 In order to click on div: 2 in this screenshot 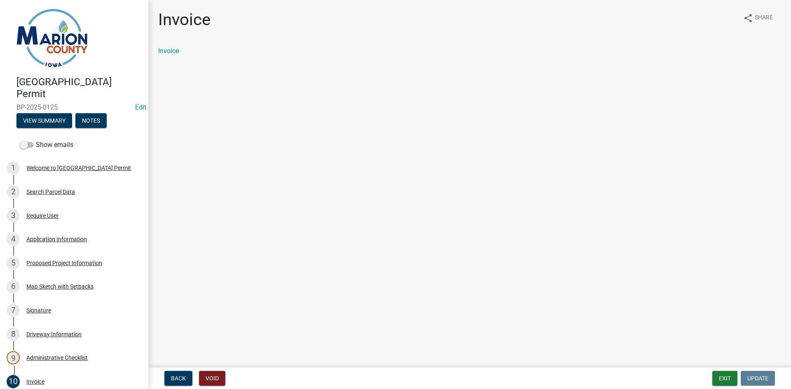, I will do `click(13, 192)`.